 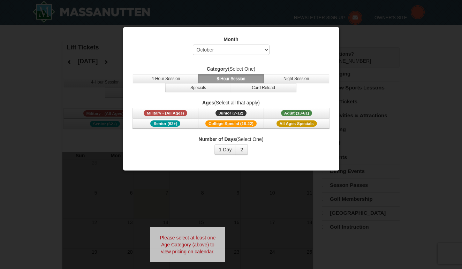 What do you see at coordinates (231, 79) in the screenshot?
I see `button: 8-Hour Session` at bounding box center [231, 79].